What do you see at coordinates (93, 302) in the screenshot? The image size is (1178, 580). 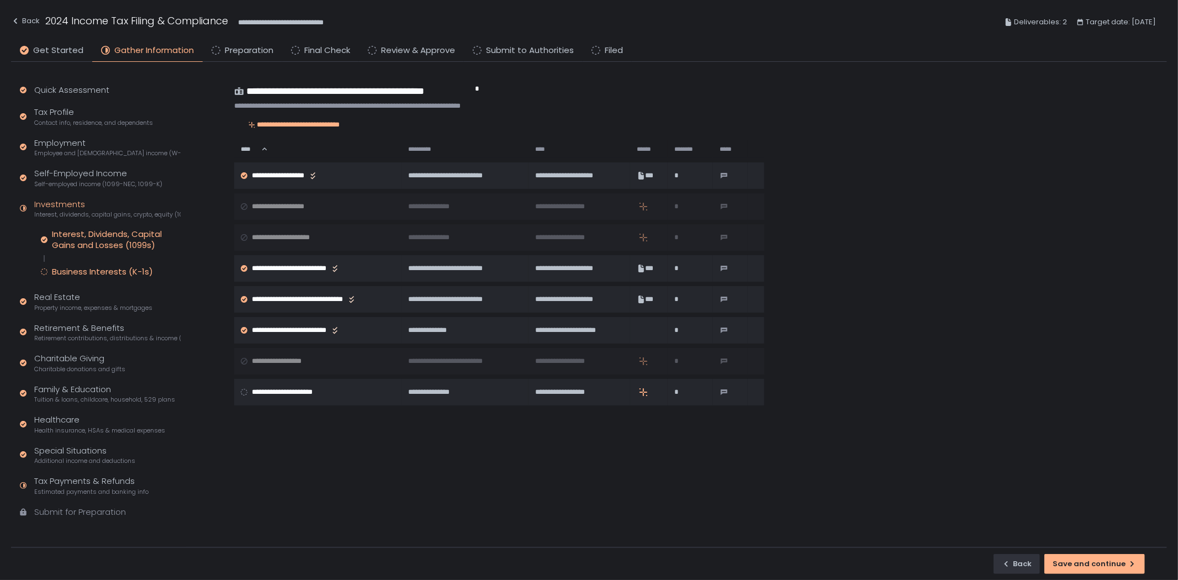 I see `div: Real Estate` at bounding box center [93, 302].